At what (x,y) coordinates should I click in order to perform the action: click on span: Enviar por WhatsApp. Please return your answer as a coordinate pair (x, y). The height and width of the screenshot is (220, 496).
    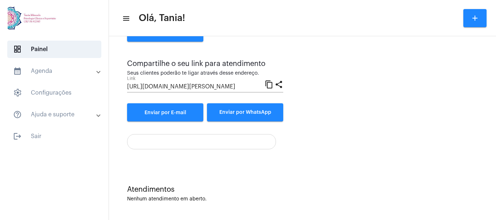
    Looking at the image, I should click on (245, 113).